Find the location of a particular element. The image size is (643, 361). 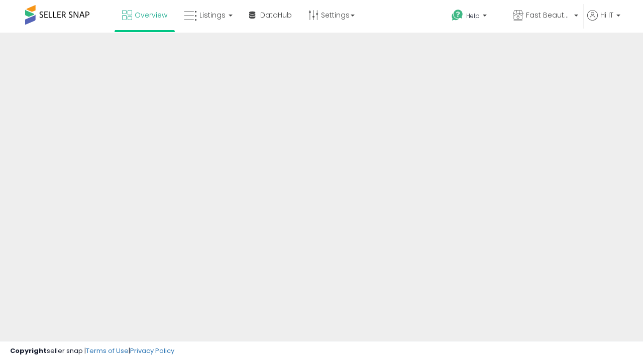

a: Hi IT is located at coordinates (603, 21).